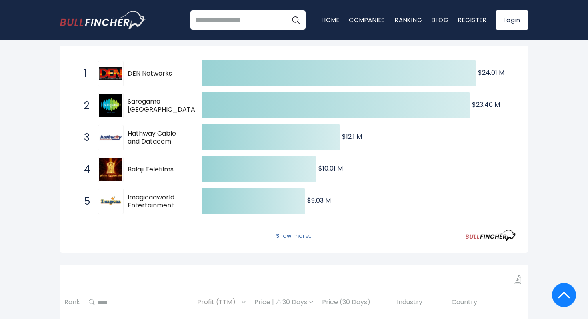 This screenshot has width=588, height=319. What do you see at coordinates (111, 138) in the screenshot?
I see `img: Hathway Cable and Datacom` at bounding box center [111, 138].